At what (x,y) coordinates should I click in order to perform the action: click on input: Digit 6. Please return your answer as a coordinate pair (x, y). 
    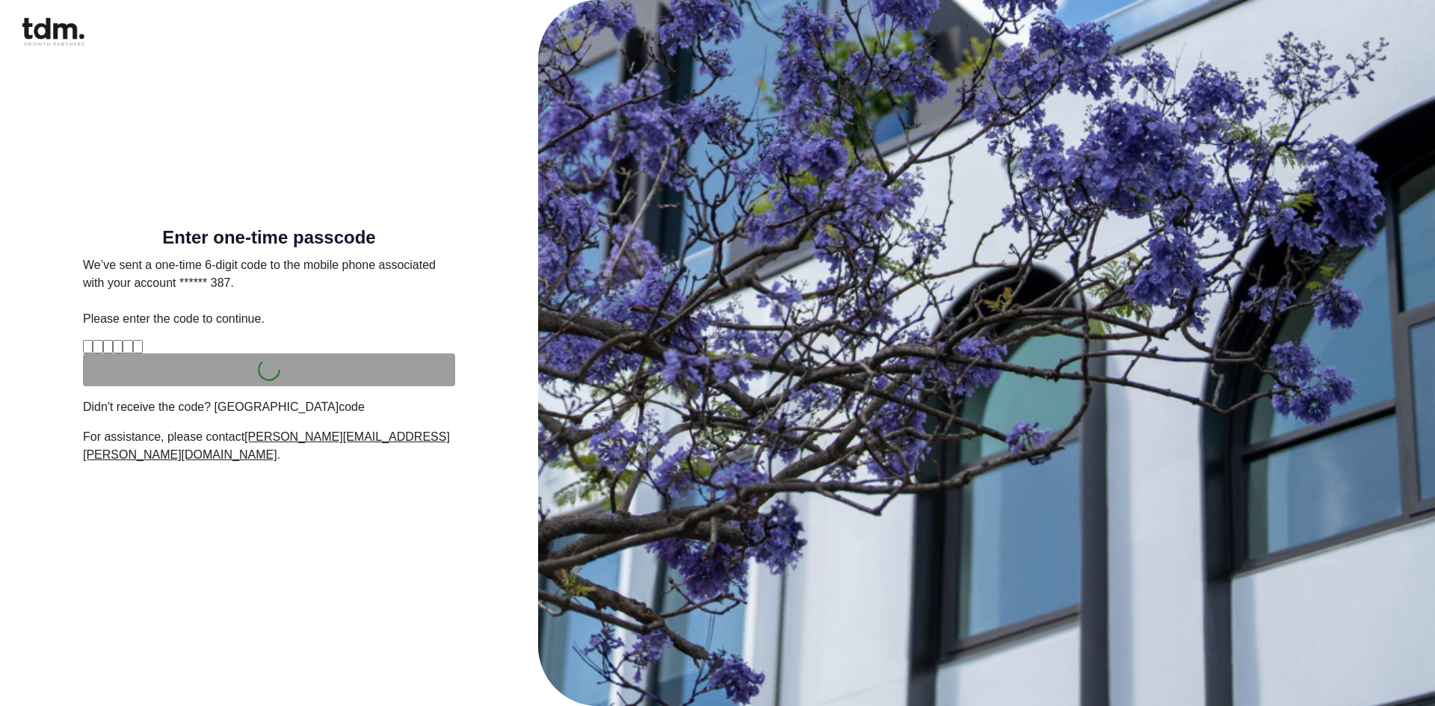
    Looking at the image, I should click on (138, 347).